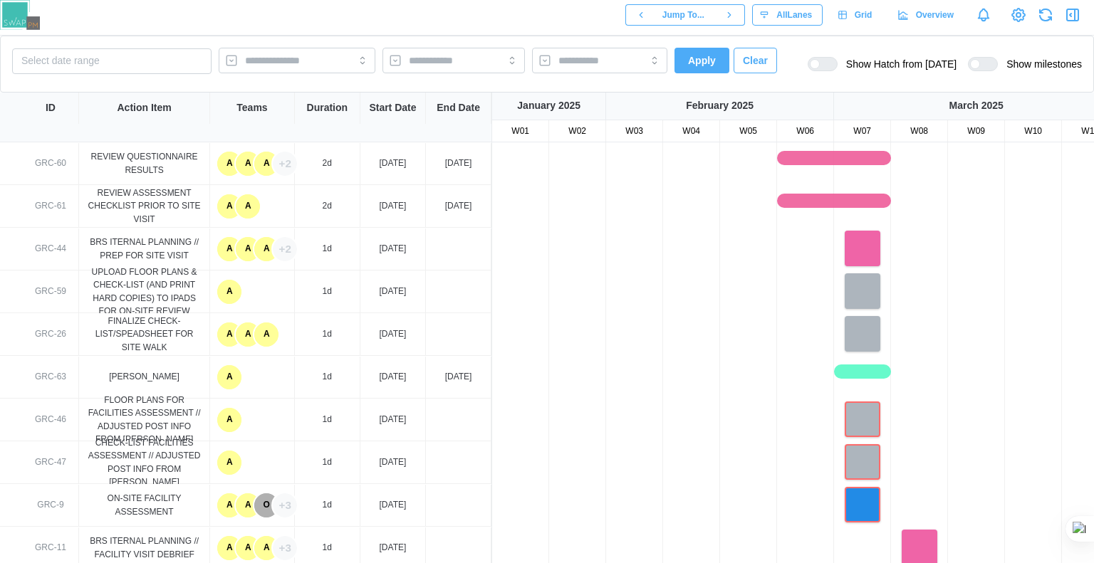  I want to click on div: GRC-60, so click(51, 163).